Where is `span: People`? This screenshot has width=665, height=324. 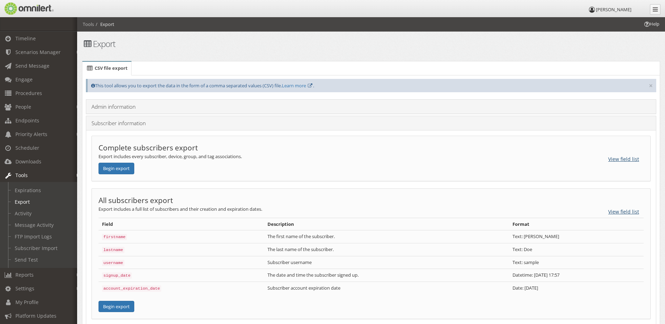 span: People is located at coordinates (23, 106).